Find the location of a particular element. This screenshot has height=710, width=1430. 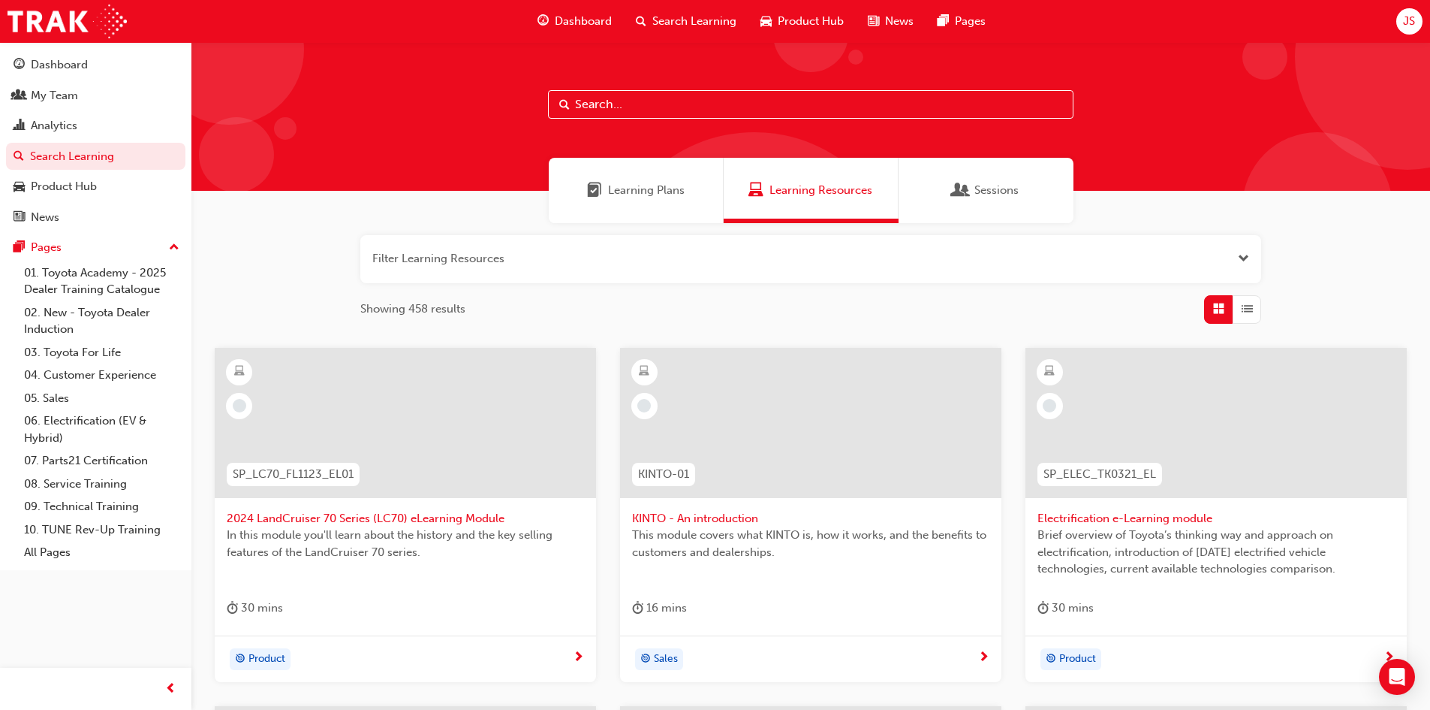

span: prev-icon is located at coordinates (170, 689).